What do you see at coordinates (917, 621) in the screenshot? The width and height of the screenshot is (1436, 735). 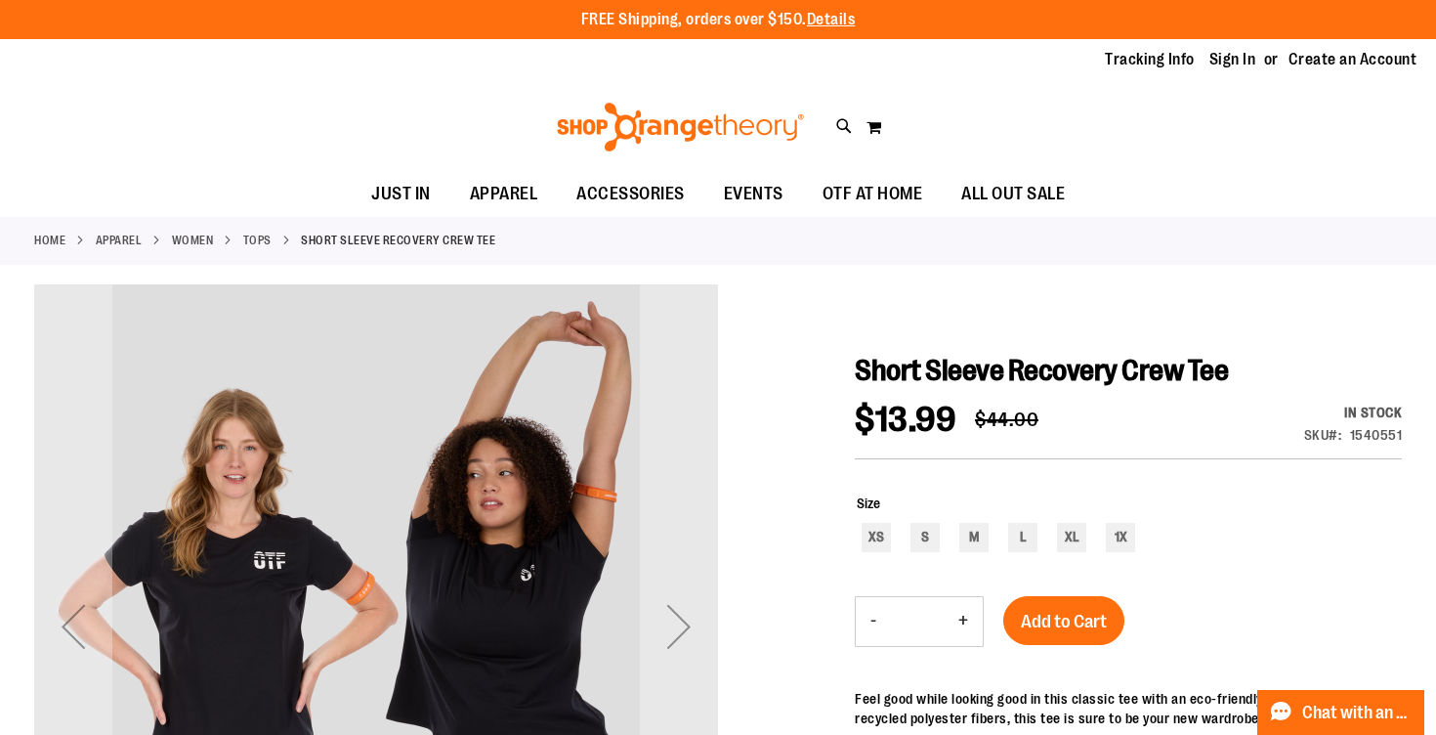 I see `input: Product quantity` at bounding box center [917, 621].